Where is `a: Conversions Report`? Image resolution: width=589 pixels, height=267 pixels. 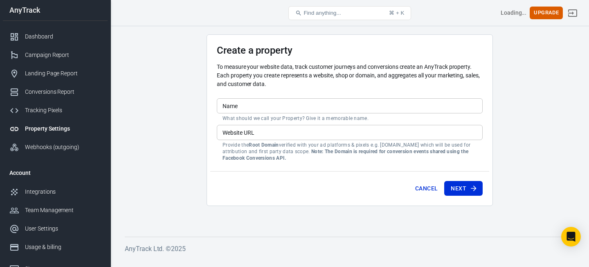
a: Conversions Report is located at coordinates (55, 92).